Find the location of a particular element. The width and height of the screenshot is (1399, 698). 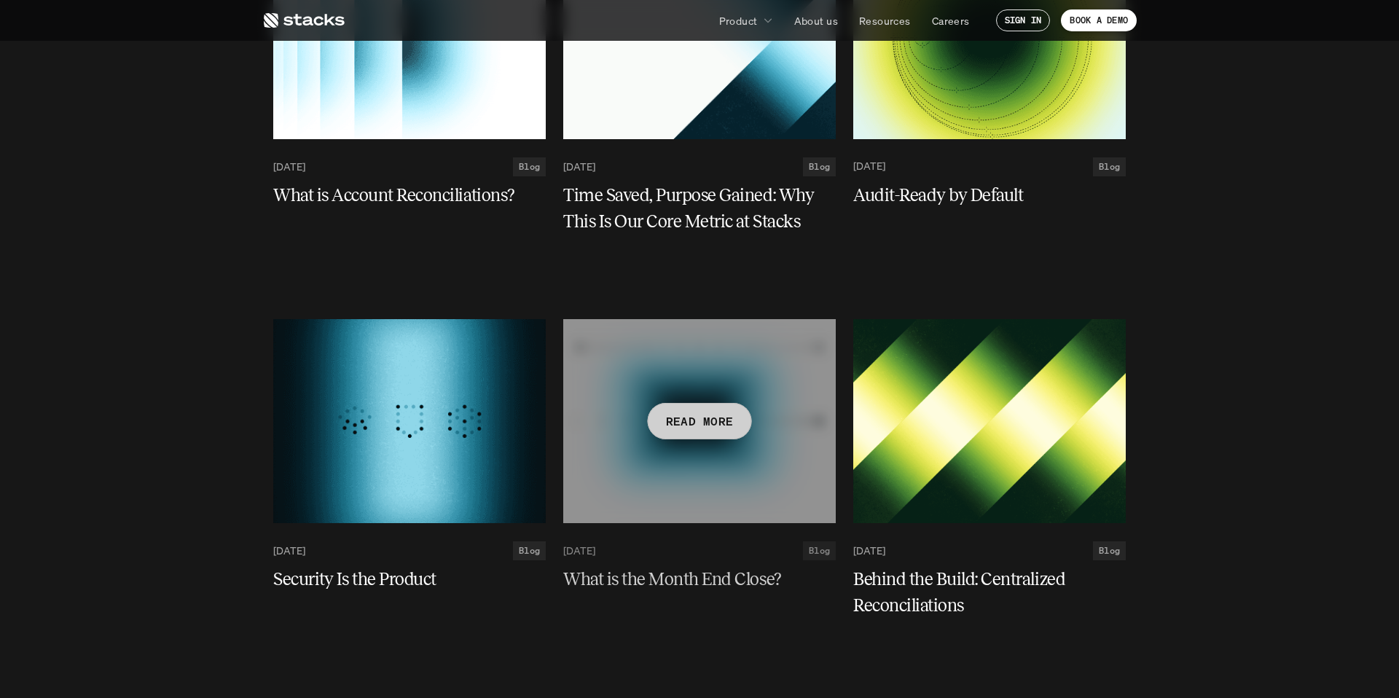

a: Audit-Ready by Default is located at coordinates (990, 195).